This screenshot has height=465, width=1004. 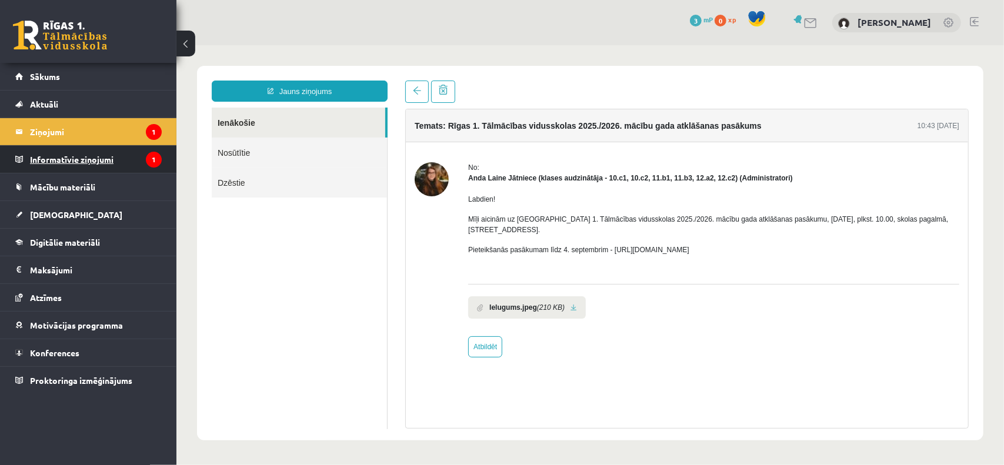 What do you see at coordinates (62, 187) in the screenshot?
I see `span: Mācību materiāli` at bounding box center [62, 187].